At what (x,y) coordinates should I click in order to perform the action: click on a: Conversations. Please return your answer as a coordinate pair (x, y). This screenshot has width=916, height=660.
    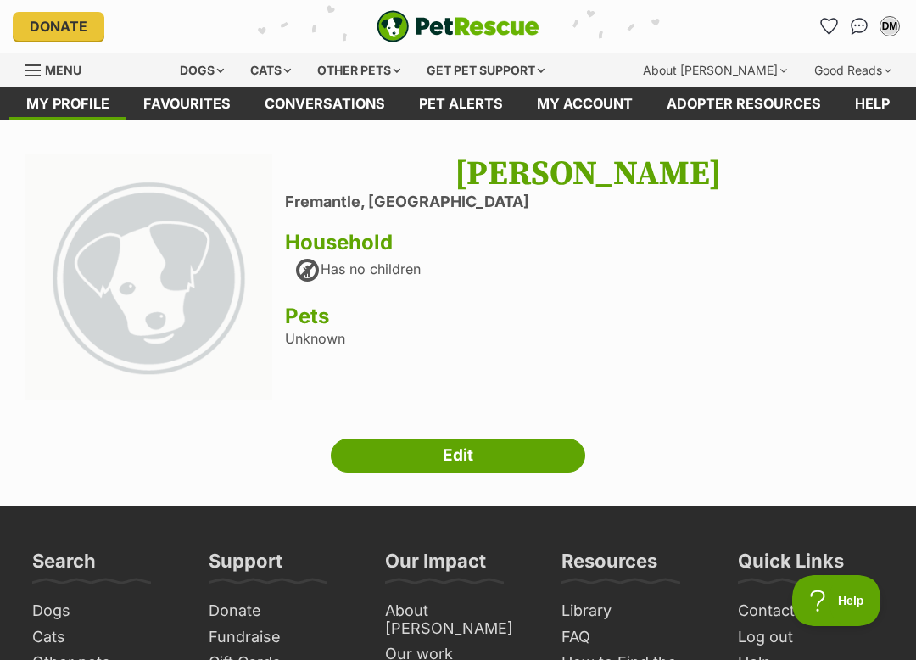
    Looking at the image, I should click on (859, 26).